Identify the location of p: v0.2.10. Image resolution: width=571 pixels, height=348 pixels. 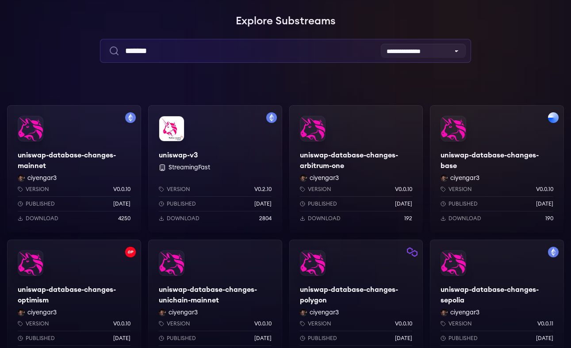
(263, 189).